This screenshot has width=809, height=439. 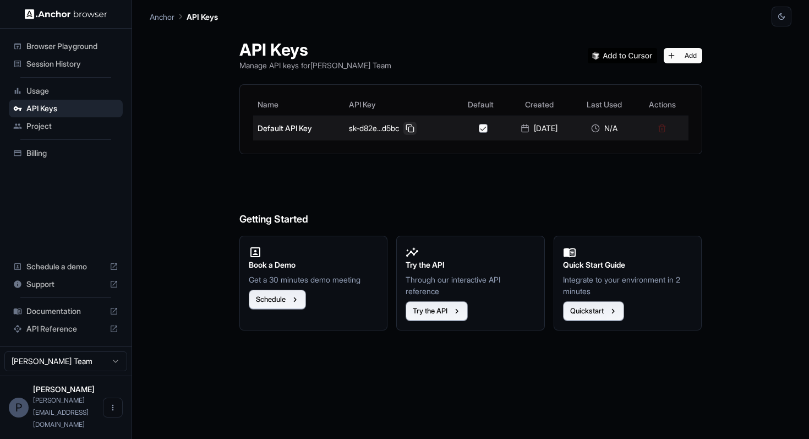 What do you see at coordinates (299, 128) in the screenshot?
I see `td: Default API Key` at bounding box center [299, 128].